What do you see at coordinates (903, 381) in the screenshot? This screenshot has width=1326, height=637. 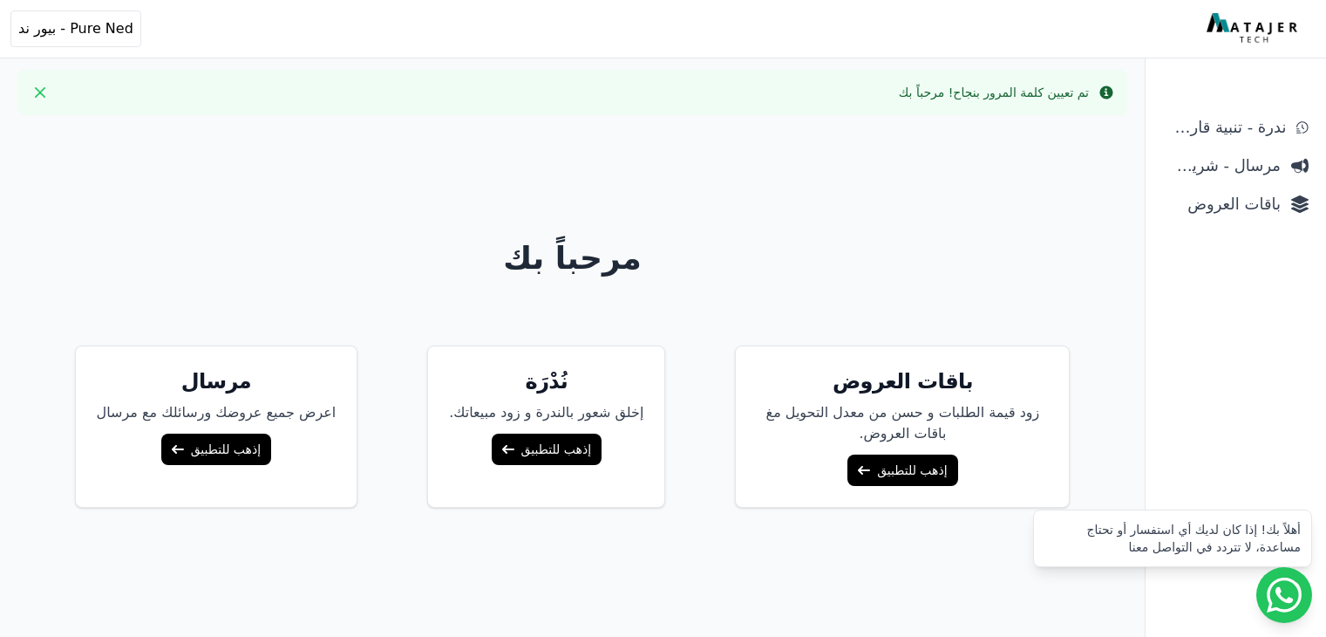 I see `h5: باقات العروض` at bounding box center [903, 381].